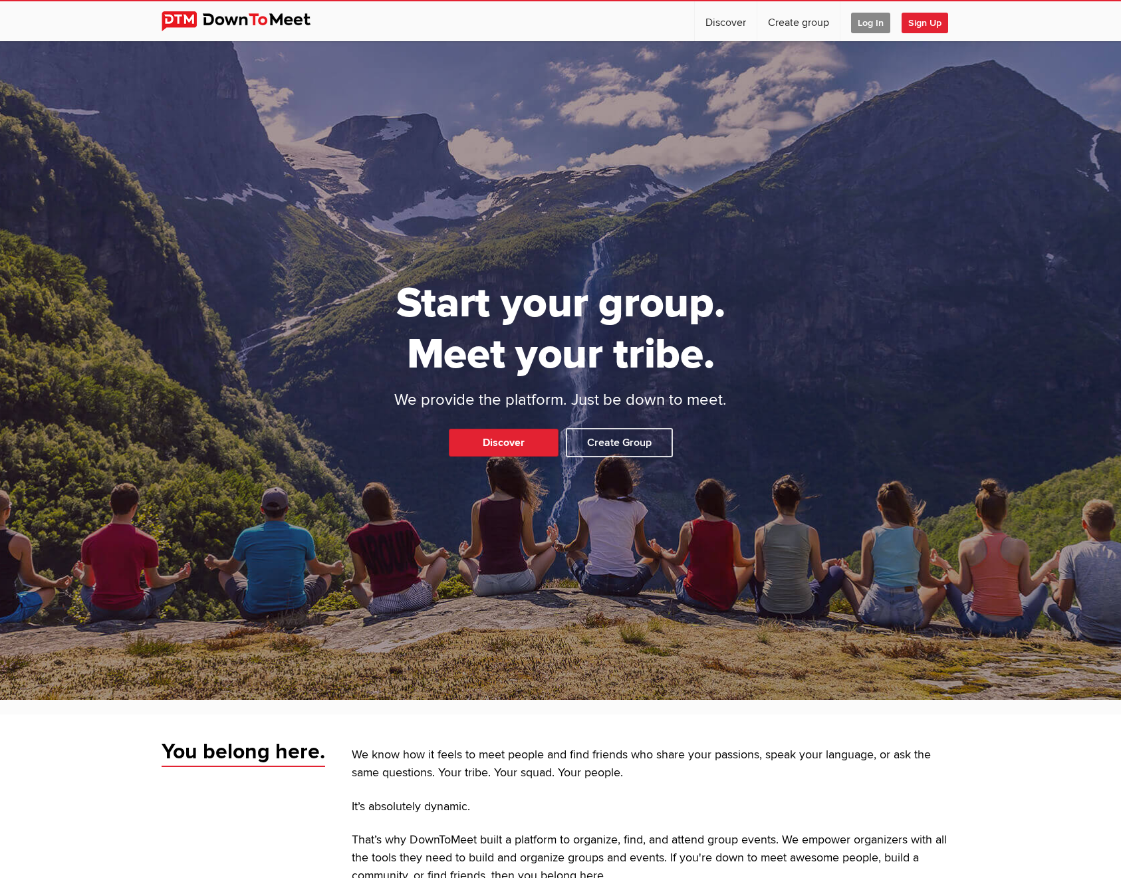  I want to click on a: Log In, so click(870, 21).